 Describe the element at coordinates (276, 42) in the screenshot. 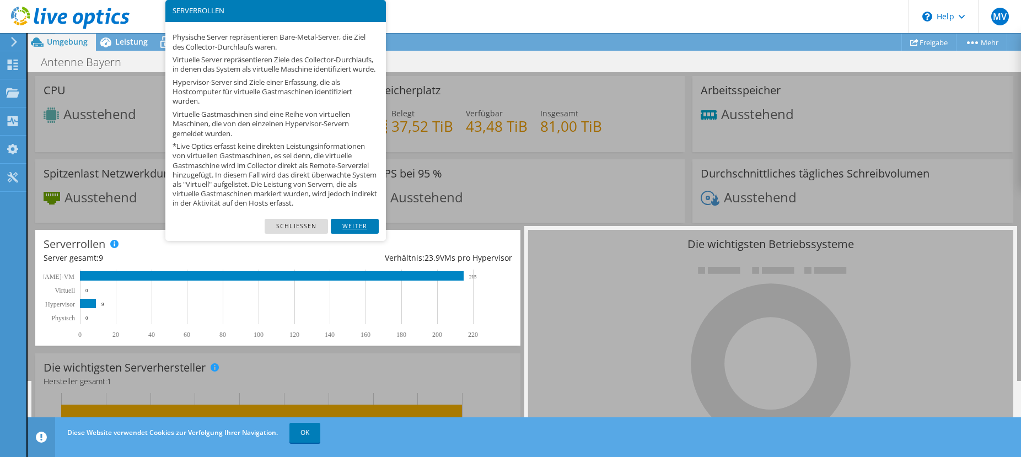

I see `p: Physische Server repräsentieren Bare-Metal-Server, die Ziel des Collector-Durchlaufs waren.` at that location.